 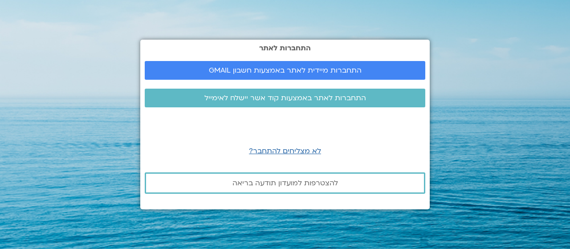 What do you see at coordinates (285, 70) in the screenshot?
I see `a: התחברות מיידית לאתר באמצעות חשבון GMAIL` at bounding box center [285, 70].